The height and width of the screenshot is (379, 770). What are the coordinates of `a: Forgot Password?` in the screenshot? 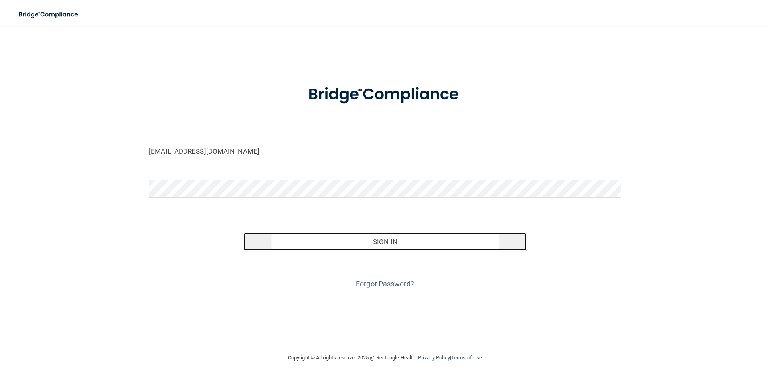 It's located at (385, 283).